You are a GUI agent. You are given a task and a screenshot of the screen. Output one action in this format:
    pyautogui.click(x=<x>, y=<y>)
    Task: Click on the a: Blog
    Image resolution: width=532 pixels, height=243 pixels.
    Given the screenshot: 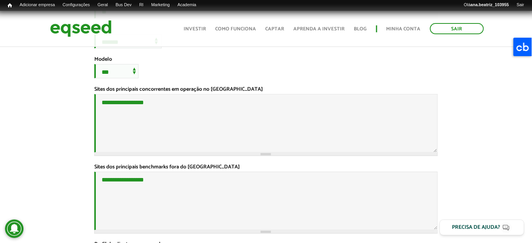 What is the action you would take?
    pyautogui.click(x=361, y=29)
    